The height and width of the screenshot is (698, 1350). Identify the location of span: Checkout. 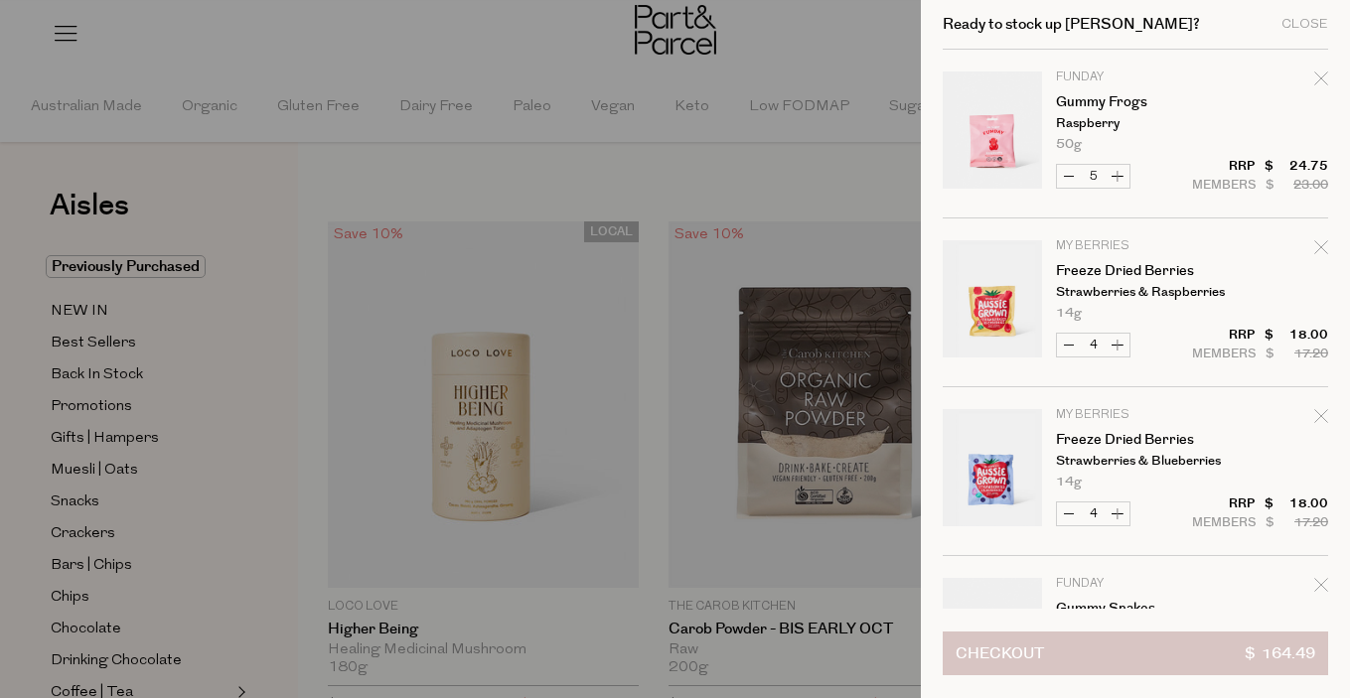
(999, 654).